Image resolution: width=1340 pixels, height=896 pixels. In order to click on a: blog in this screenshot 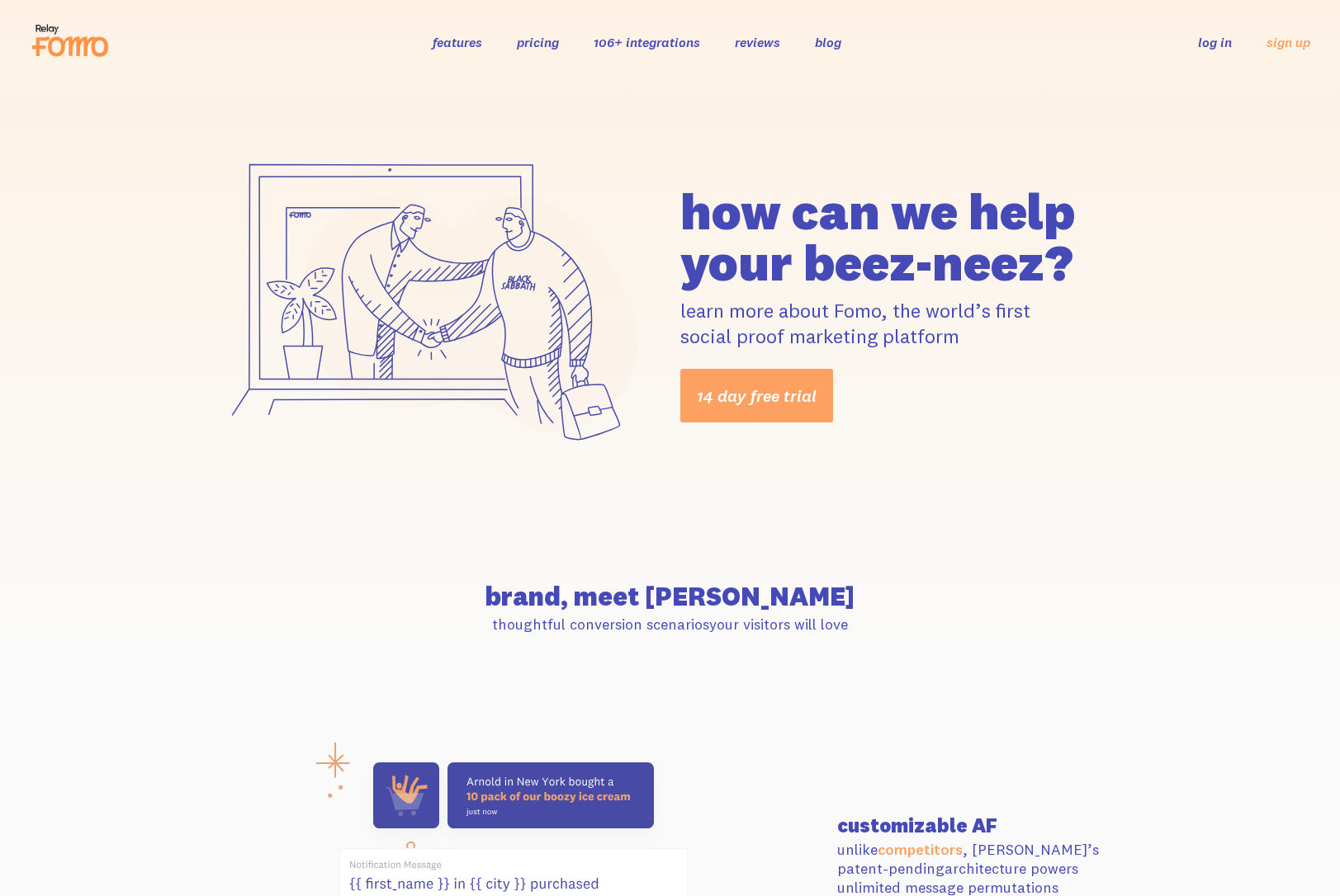, I will do `click(828, 42)`.